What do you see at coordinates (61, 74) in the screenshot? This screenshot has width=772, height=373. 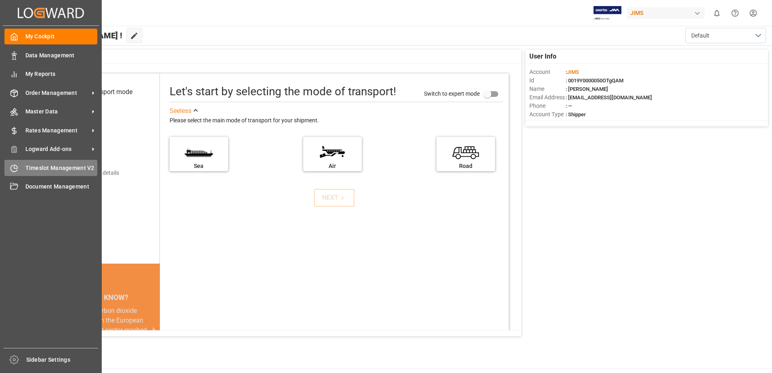 I see `span: My Reports` at bounding box center [61, 74].